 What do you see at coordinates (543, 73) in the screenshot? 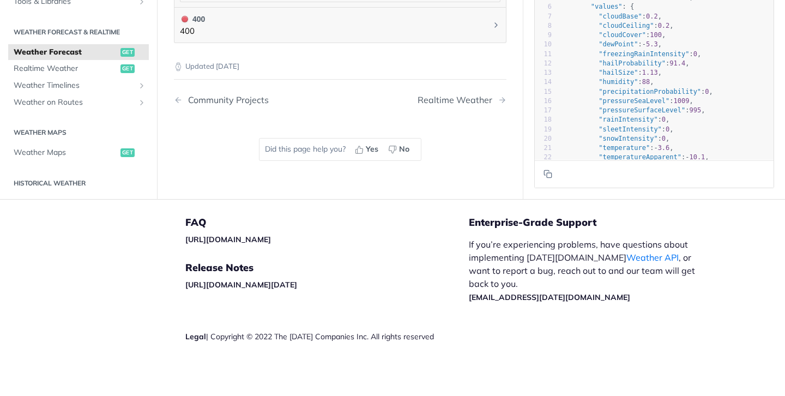
I see `div: 13` at bounding box center [543, 73].